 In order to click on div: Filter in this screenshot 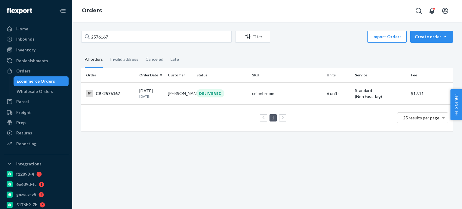, I will do `click(252, 37)`.